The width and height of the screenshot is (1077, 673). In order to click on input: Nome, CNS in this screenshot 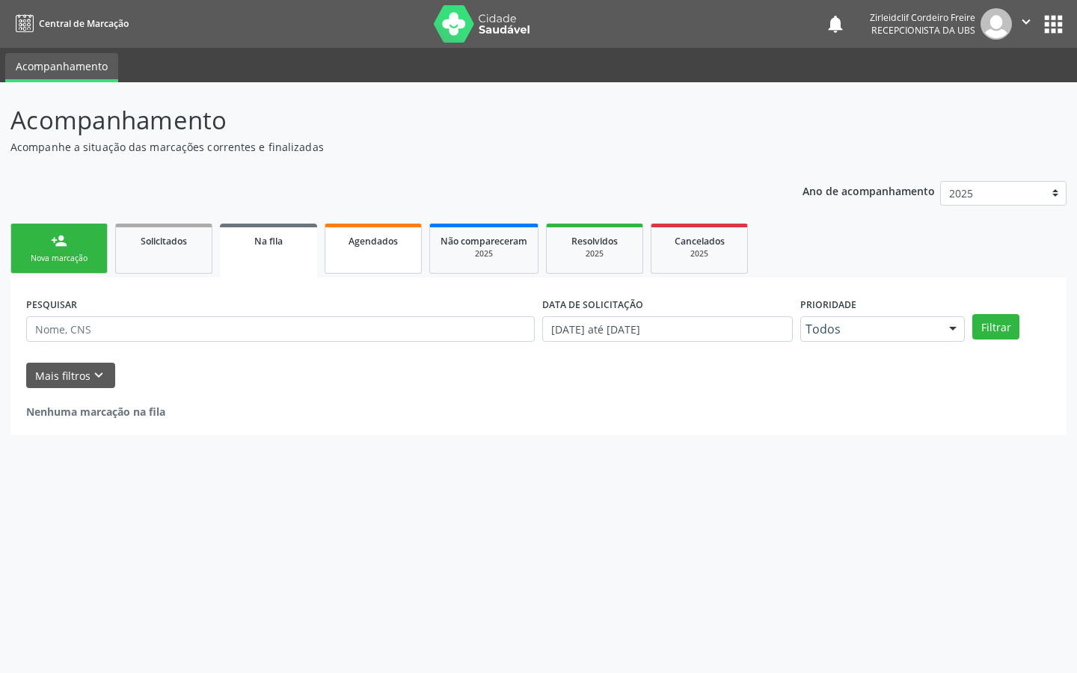, I will do `click(280, 329)`.